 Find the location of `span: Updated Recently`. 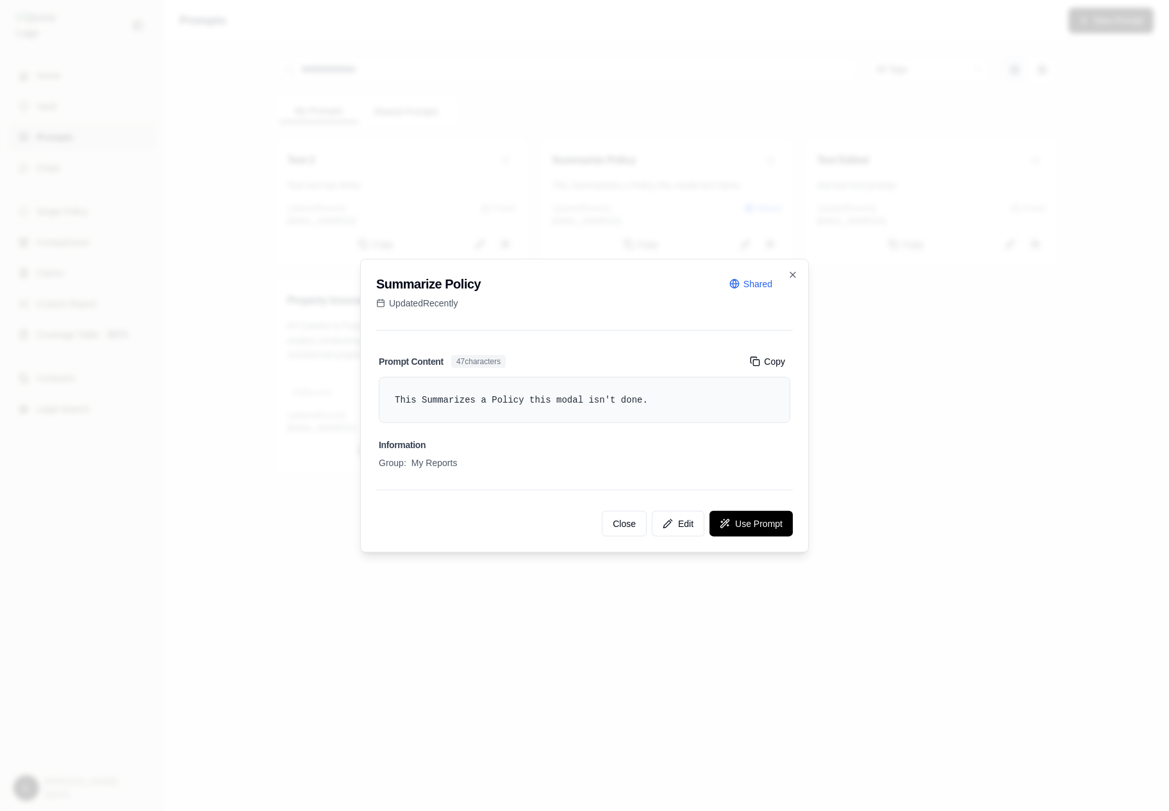

span: Updated Recently is located at coordinates (423, 303).